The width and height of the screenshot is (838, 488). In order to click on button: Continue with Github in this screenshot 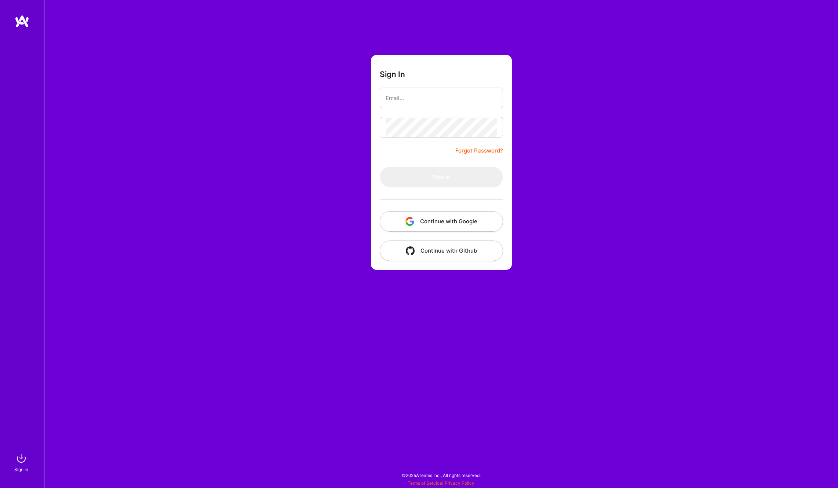, I will do `click(441, 251)`.